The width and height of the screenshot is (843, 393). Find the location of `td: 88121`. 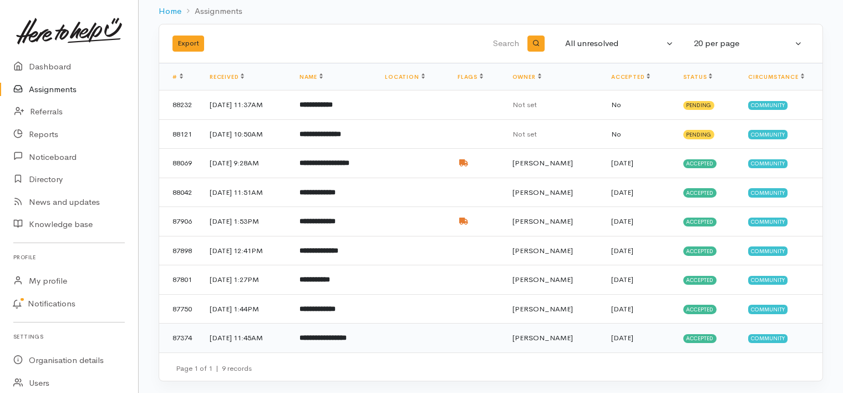

td: 88121 is located at coordinates (180, 134).